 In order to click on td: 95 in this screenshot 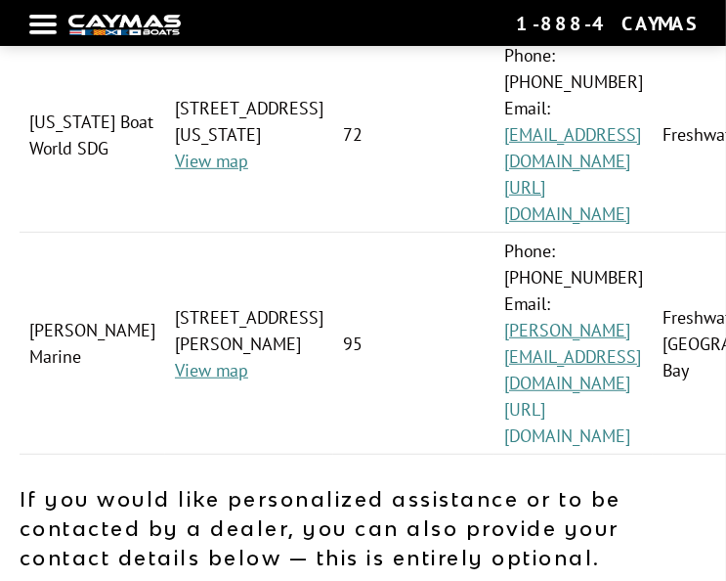, I will do `click(414, 343)`.